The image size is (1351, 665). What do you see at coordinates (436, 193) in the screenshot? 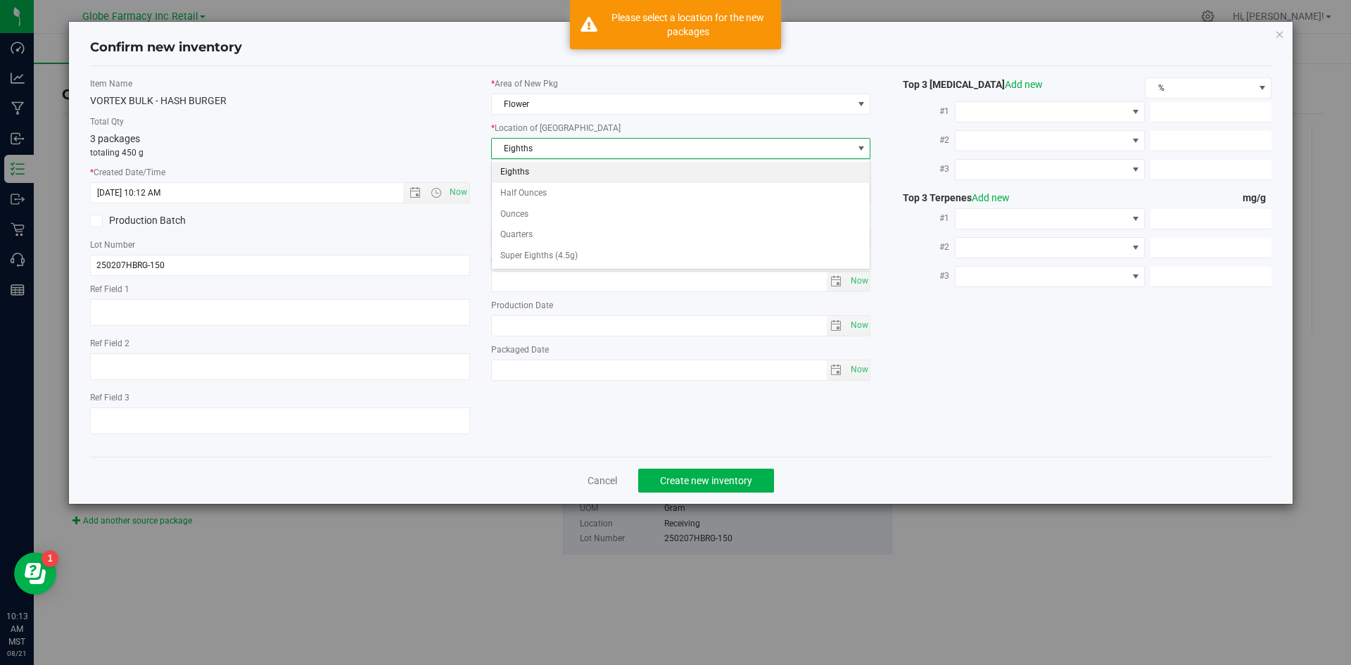
I see `span: Open the time view` at bounding box center [436, 193].